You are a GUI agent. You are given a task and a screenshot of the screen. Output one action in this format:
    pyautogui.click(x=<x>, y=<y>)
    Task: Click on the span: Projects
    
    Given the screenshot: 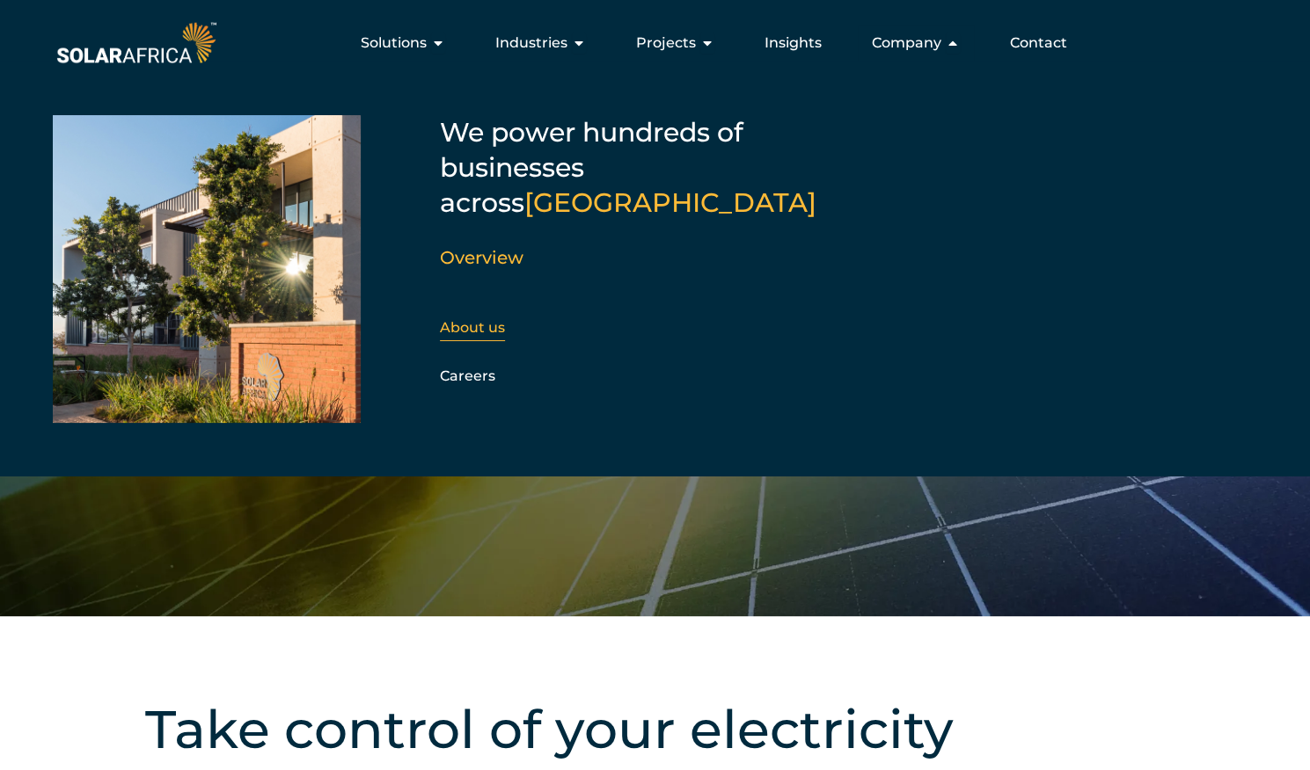 What is the action you would take?
    pyautogui.click(x=666, y=43)
    